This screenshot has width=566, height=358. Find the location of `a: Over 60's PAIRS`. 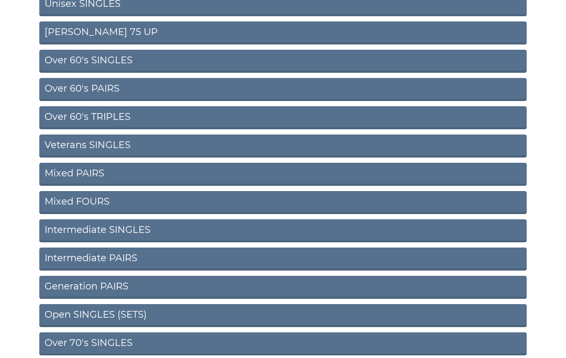

a: Over 60's PAIRS is located at coordinates (283, 90).